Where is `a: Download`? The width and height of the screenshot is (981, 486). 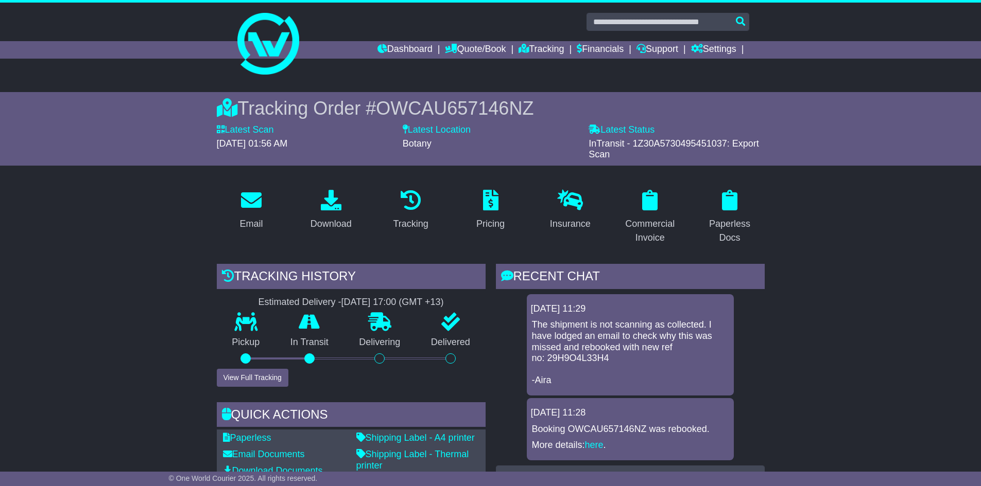 a: Download is located at coordinates (331, 211).